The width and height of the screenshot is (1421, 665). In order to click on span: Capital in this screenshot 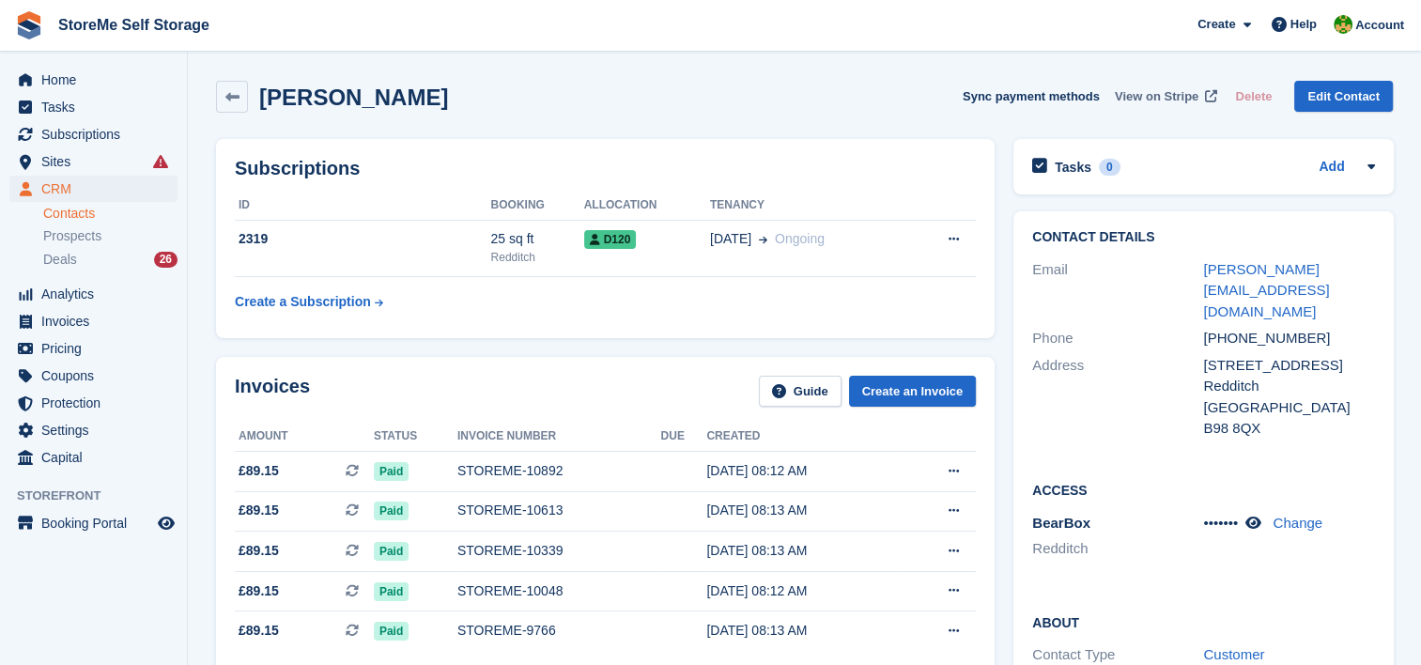, I will do `click(98, 457)`.